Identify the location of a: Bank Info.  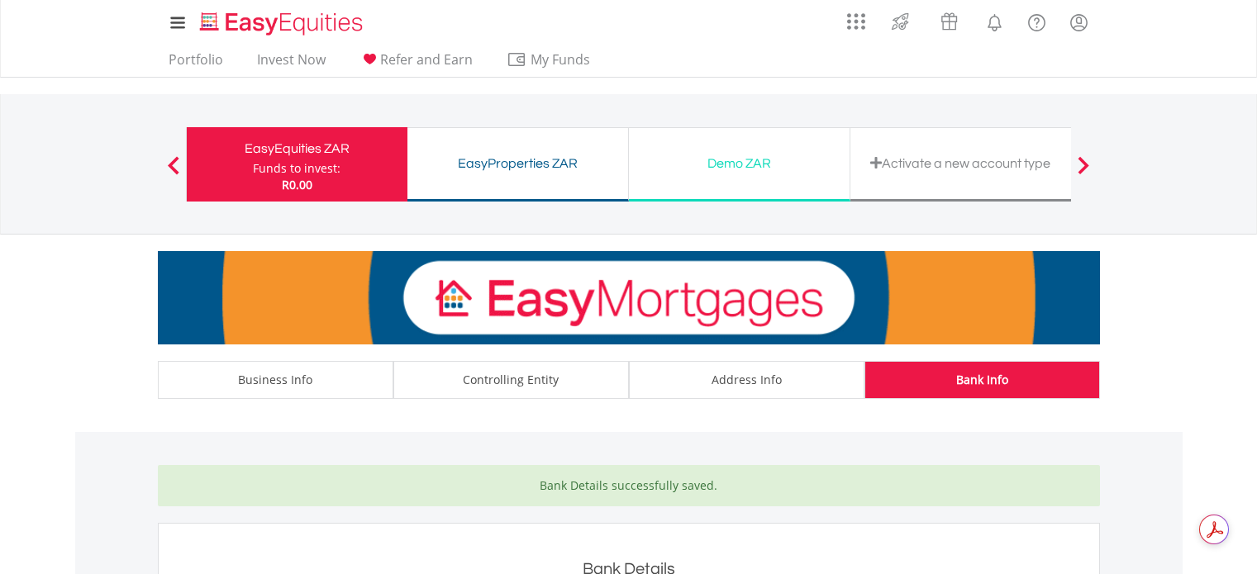
(981, 380).